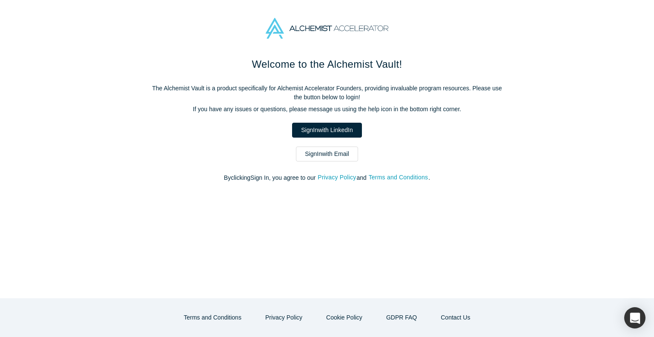 This screenshot has width=654, height=337. I want to click on h1: Welcome to the Alchemist Vault!, so click(327, 64).